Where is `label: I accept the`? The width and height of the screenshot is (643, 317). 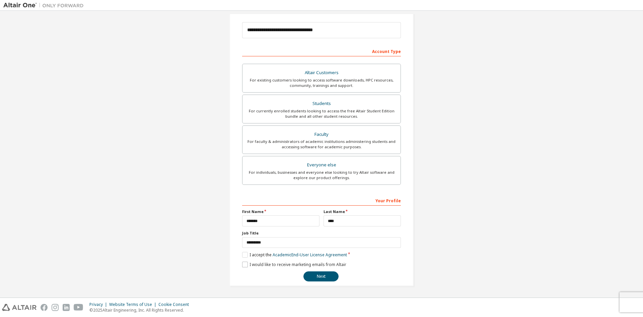 label: I accept the is located at coordinates (294, 254).